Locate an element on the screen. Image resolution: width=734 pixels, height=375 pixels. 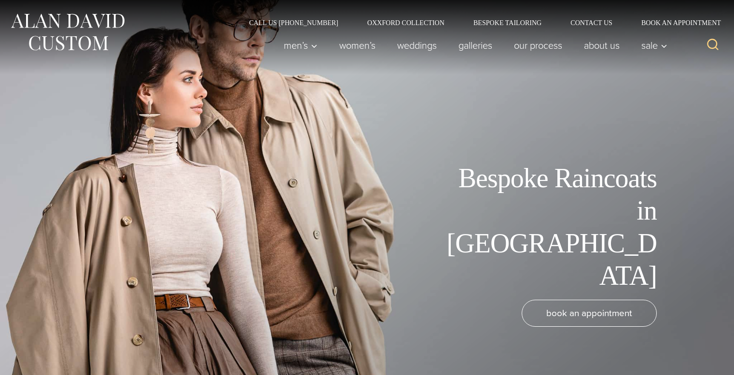
a: Contact Us is located at coordinates (591, 23).